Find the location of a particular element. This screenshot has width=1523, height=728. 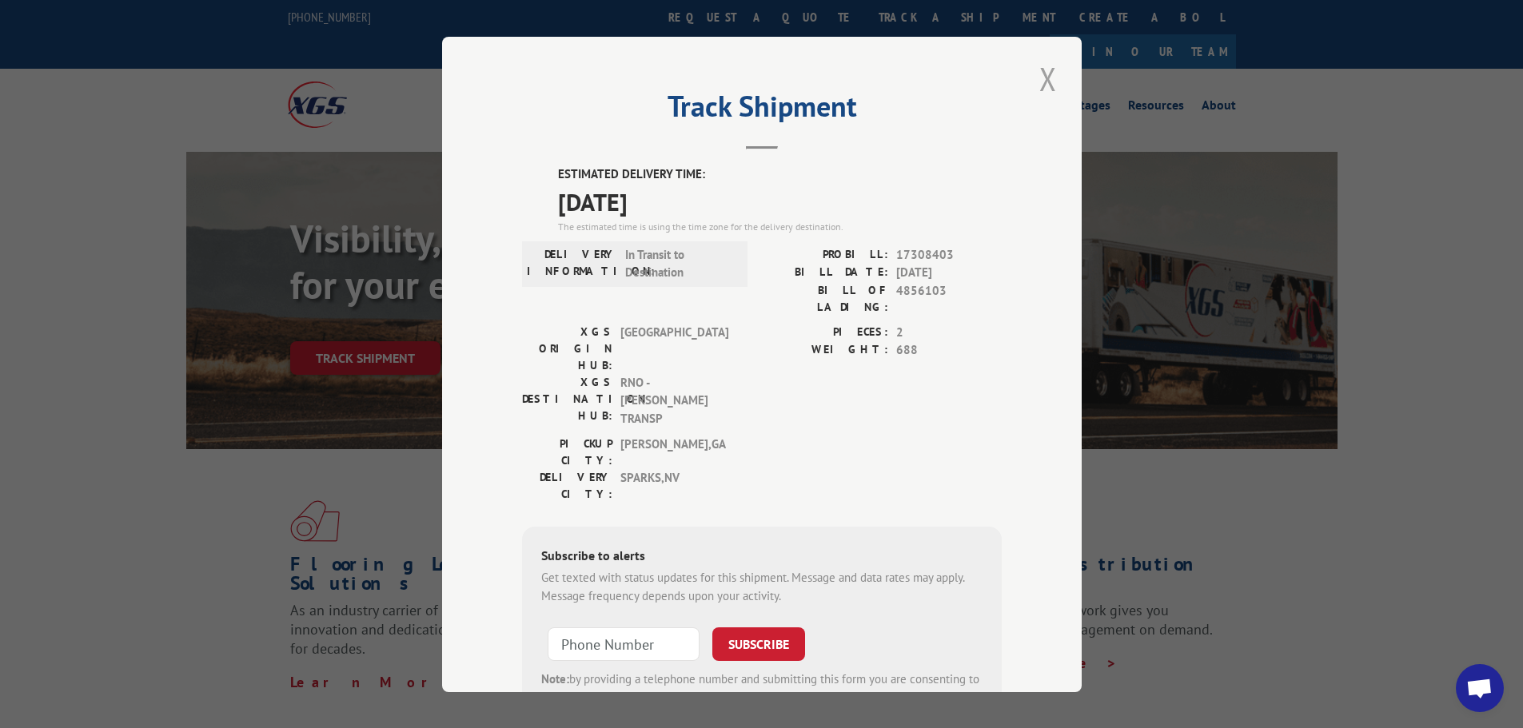

button: Close modal is located at coordinates (1048, 78).